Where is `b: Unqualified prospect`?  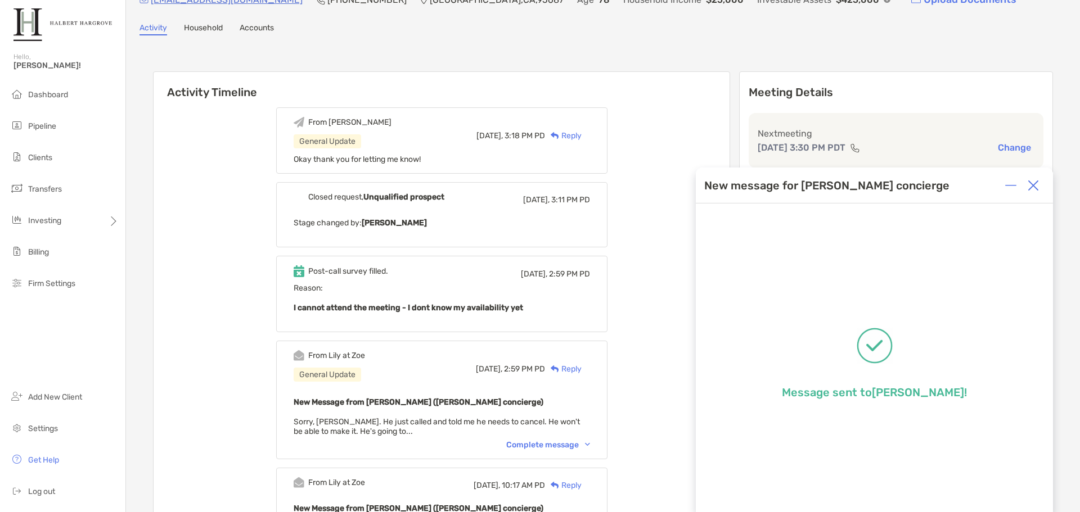 b: Unqualified prospect is located at coordinates (404, 197).